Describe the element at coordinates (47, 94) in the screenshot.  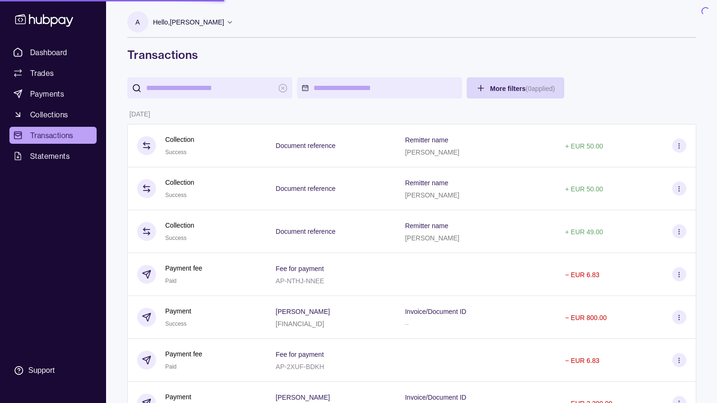
I see `span: Payments` at that location.